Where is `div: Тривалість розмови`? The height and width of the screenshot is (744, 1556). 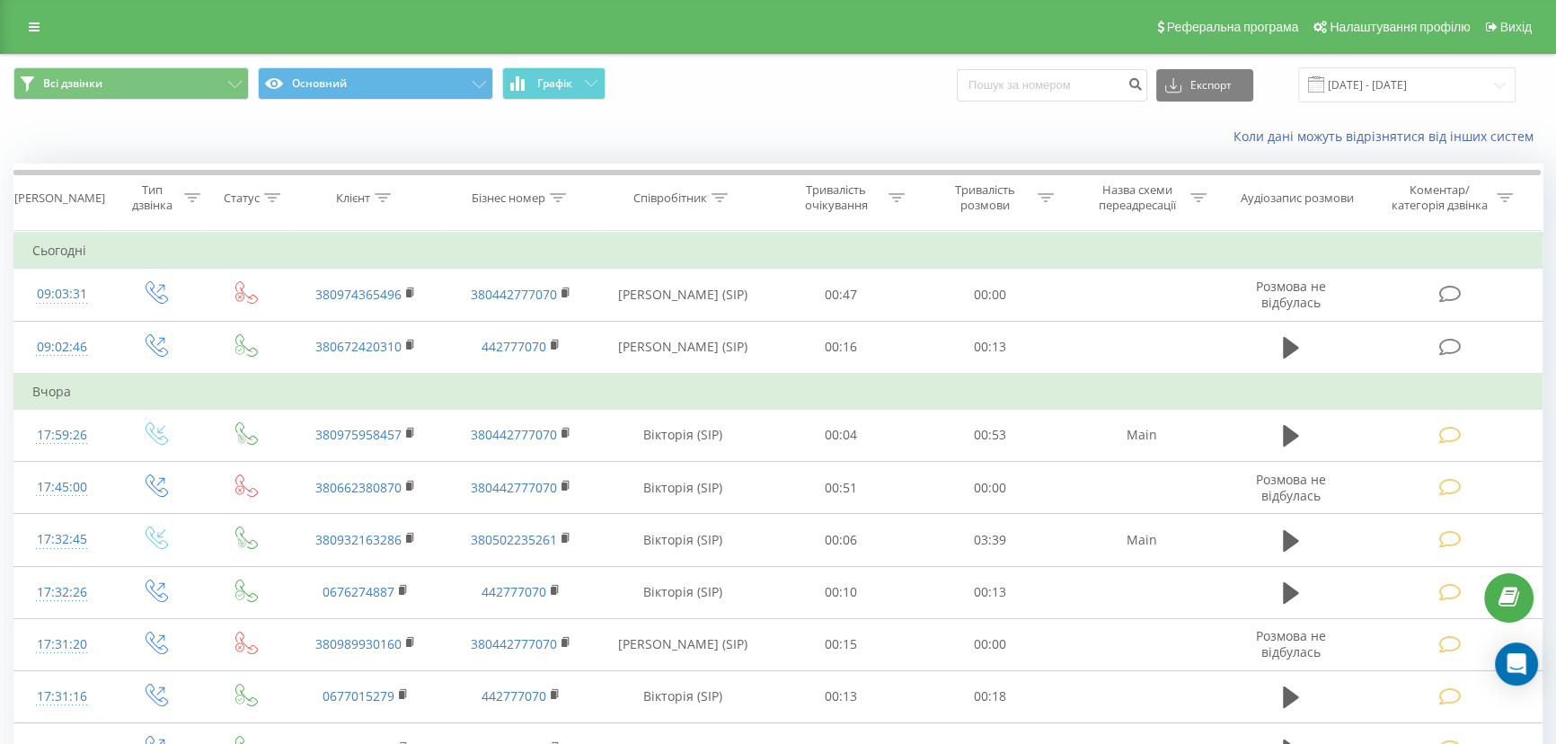
div: Тривалість розмови is located at coordinates (985, 198).